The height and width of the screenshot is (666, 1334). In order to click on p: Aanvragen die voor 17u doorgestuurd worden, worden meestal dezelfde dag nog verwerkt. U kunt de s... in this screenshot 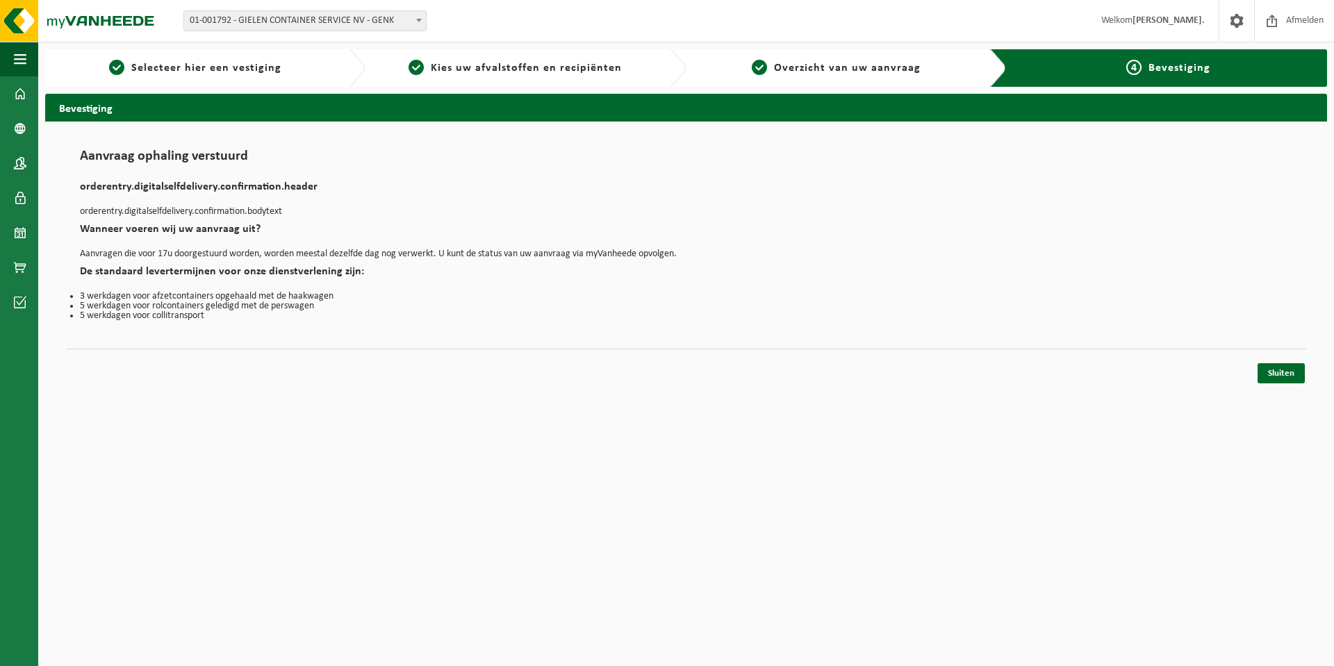, I will do `click(686, 254)`.